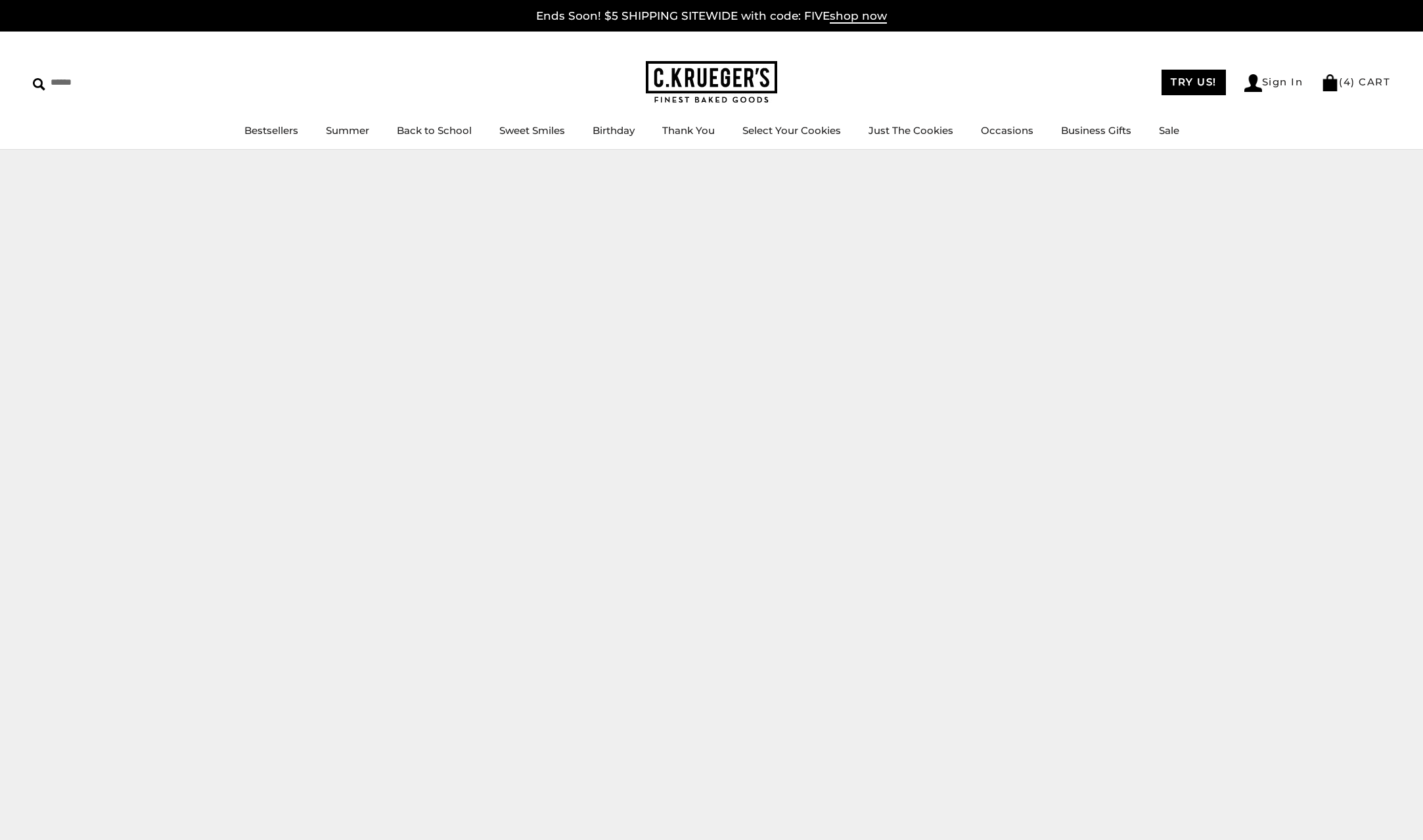  What do you see at coordinates (1330, 82) in the screenshot?
I see `img: Bag` at bounding box center [1330, 82].